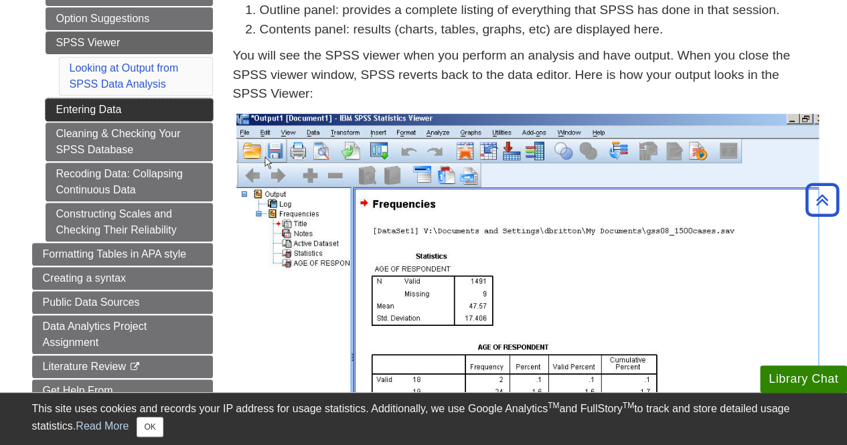  What do you see at coordinates (115, 254) in the screenshot?
I see `span: Formatting Tables in APA style` at bounding box center [115, 254].